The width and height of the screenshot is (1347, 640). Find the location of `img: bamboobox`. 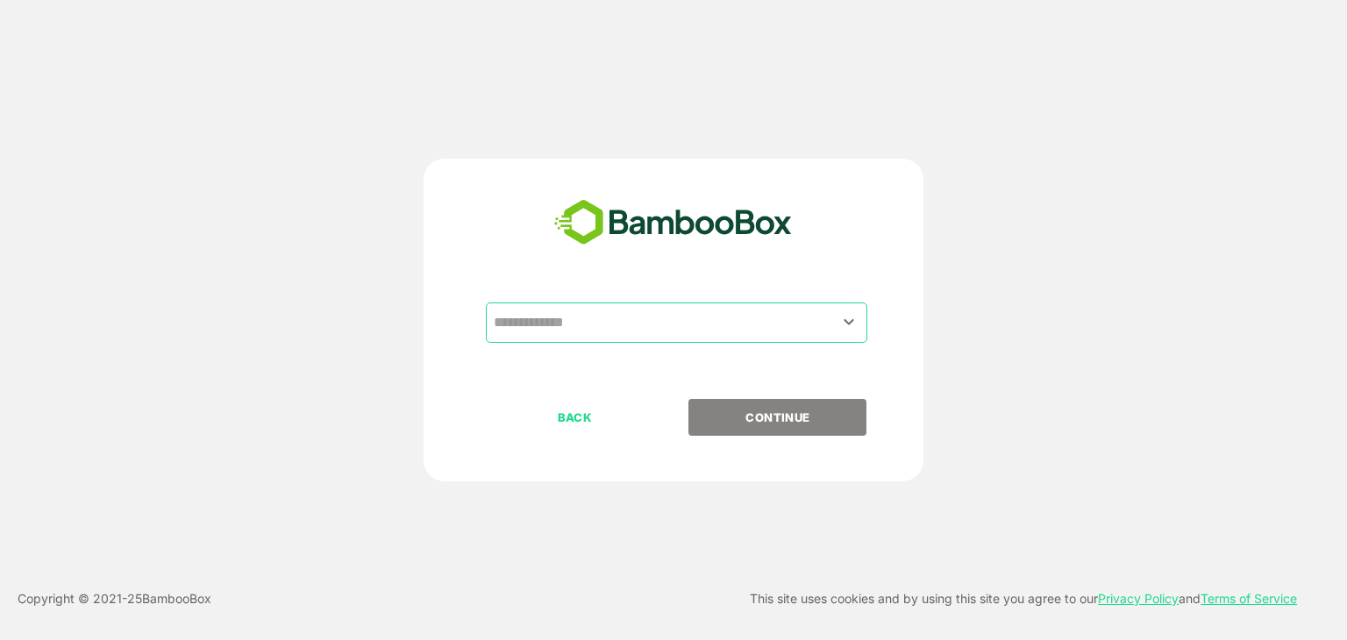

img: bamboobox is located at coordinates (673, 223).